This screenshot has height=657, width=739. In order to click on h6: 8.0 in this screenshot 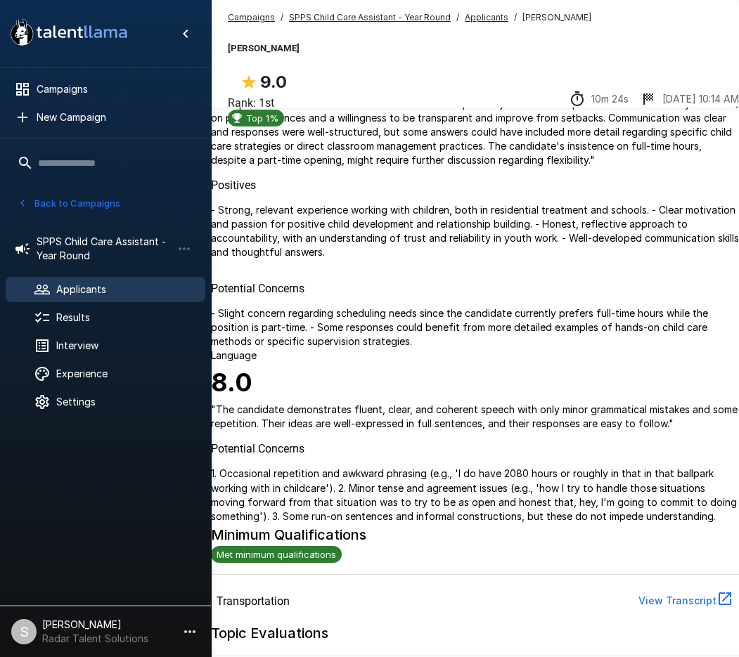, I will do `click(474, 383)`.